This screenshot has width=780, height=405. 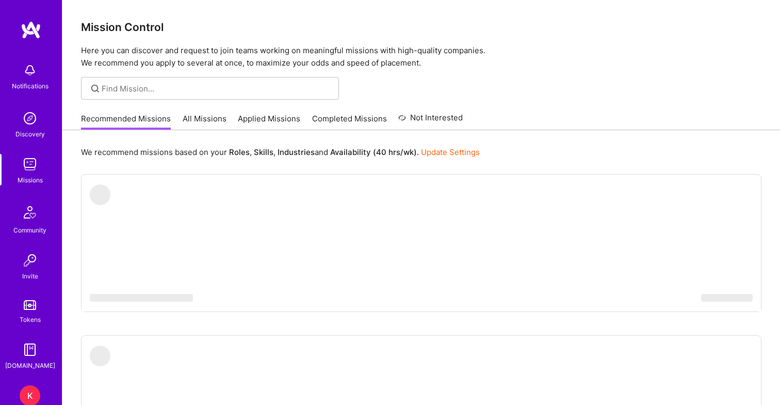 I want to click on b: Roles, so click(x=239, y=152).